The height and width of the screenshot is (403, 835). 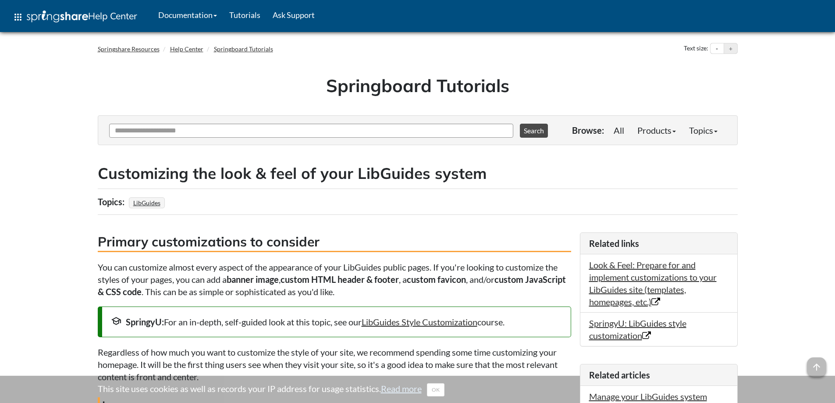 What do you see at coordinates (620, 375) in the screenshot?
I see `span: Related articles` at bounding box center [620, 375].